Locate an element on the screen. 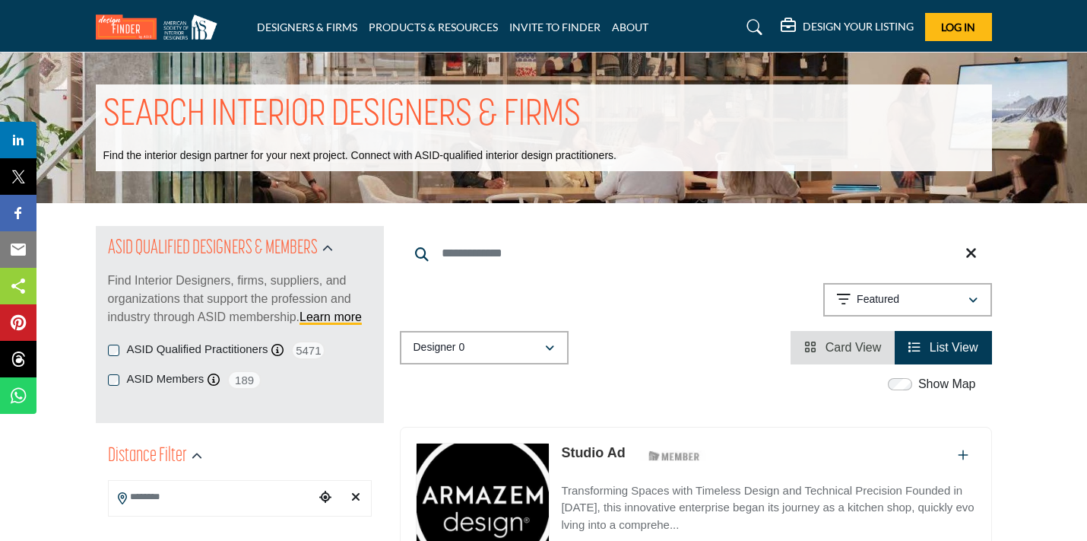  li: List View is located at coordinates (943, 348).